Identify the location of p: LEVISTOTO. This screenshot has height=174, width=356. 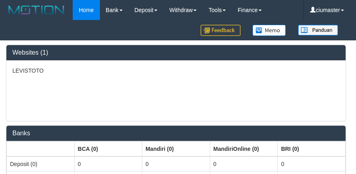
(176, 71).